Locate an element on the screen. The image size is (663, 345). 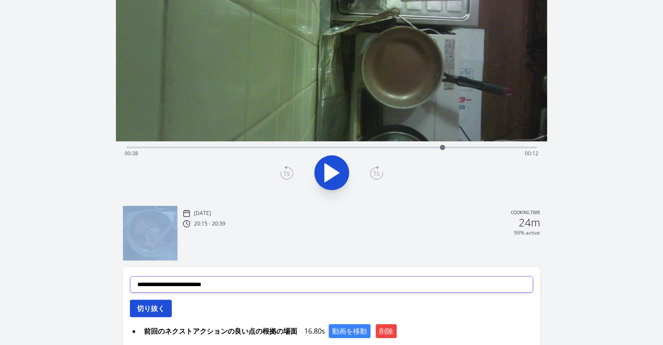
div: 16.80s is located at coordinates (336, 331).